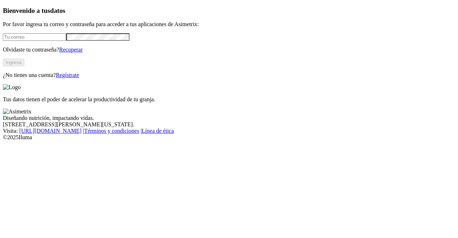 The image size is (458, 238). Describe the element at coordinates (158, 131) in the screenshot. I see `a: Línea de ética` at that location.